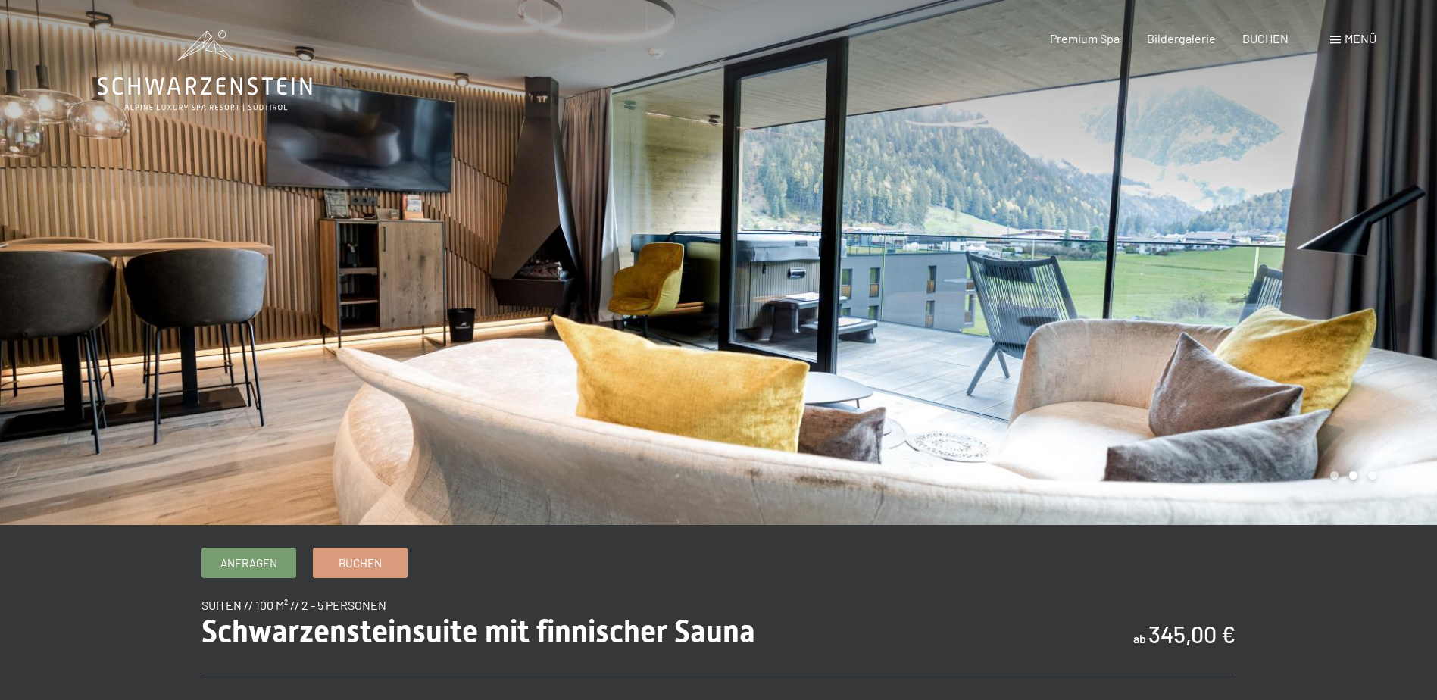  Describe the element at coordinates (1265, 38) in the screenshot. I see `span: BUCHEN` at that location.